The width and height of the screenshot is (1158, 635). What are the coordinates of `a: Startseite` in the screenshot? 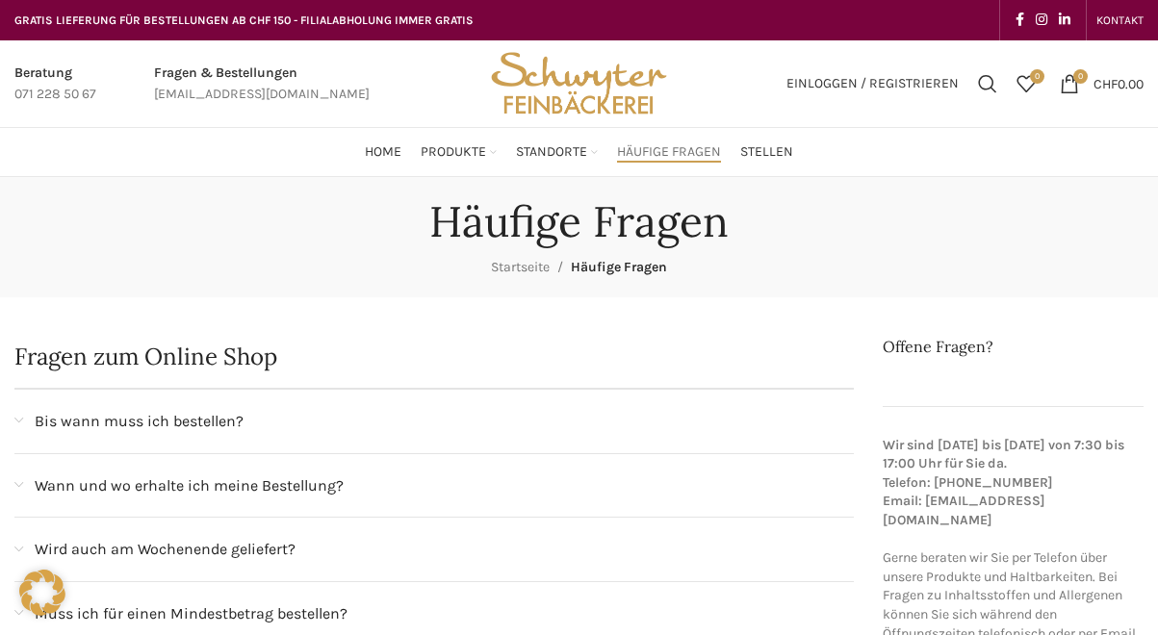 It's located at (520, 267).